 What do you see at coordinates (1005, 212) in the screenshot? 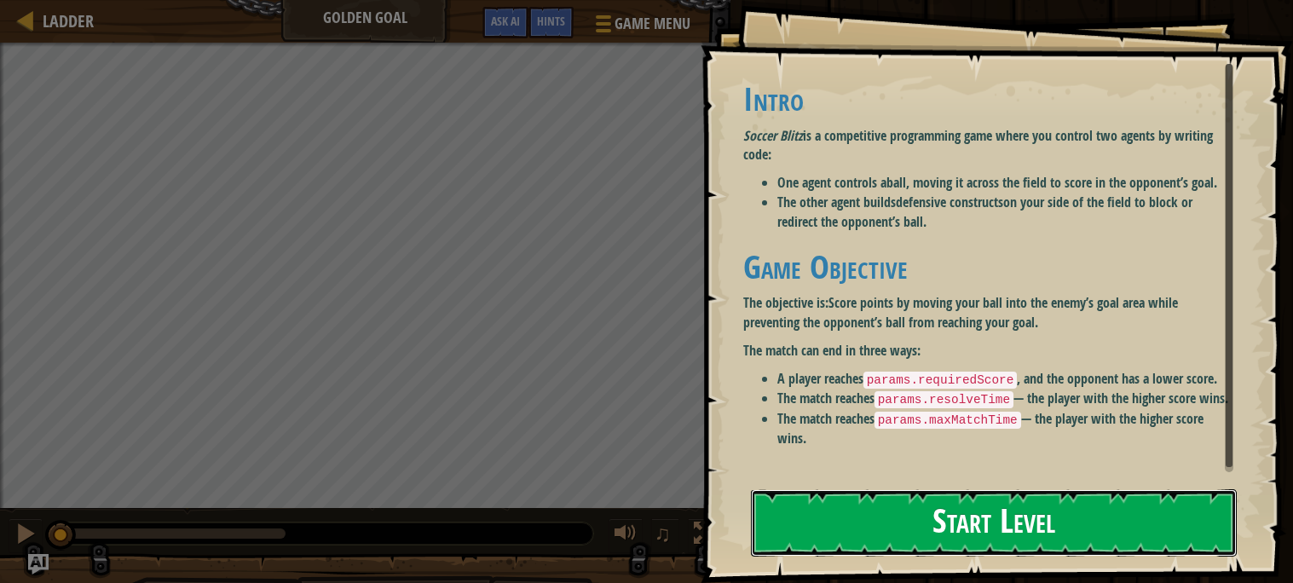
I see `li: The other agent builds on your side of the field to block or redirect the opponent’s ball.` at bounding box center [1005, 212].